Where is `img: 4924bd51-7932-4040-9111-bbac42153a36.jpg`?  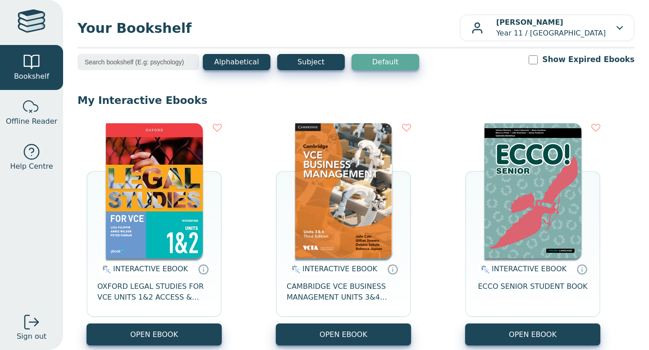
img: 4924bd51-7932-4040-9111-bbac42153a36.jpg is located at coordinates (154, 191).